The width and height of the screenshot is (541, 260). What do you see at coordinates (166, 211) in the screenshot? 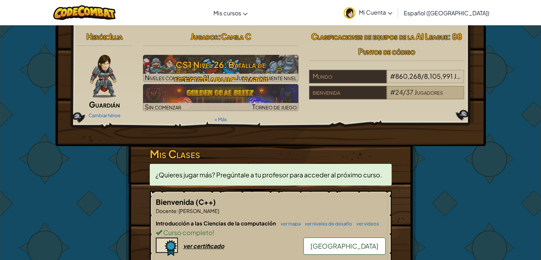
I see `span: Docente` at bounding box center [166, 211].